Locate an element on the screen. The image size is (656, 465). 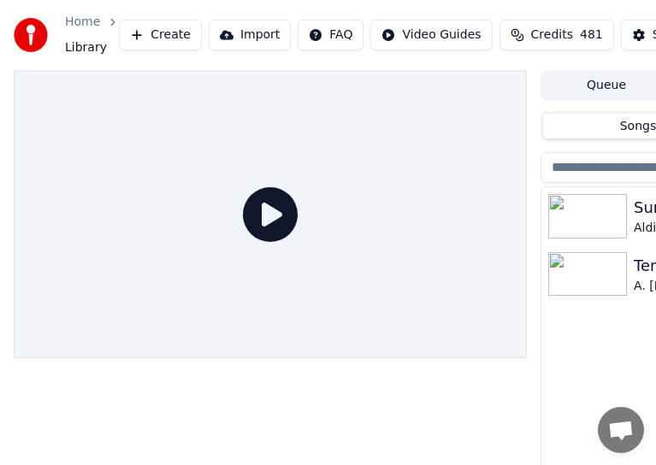
div: Open chat is located at coordinates (621, 430).